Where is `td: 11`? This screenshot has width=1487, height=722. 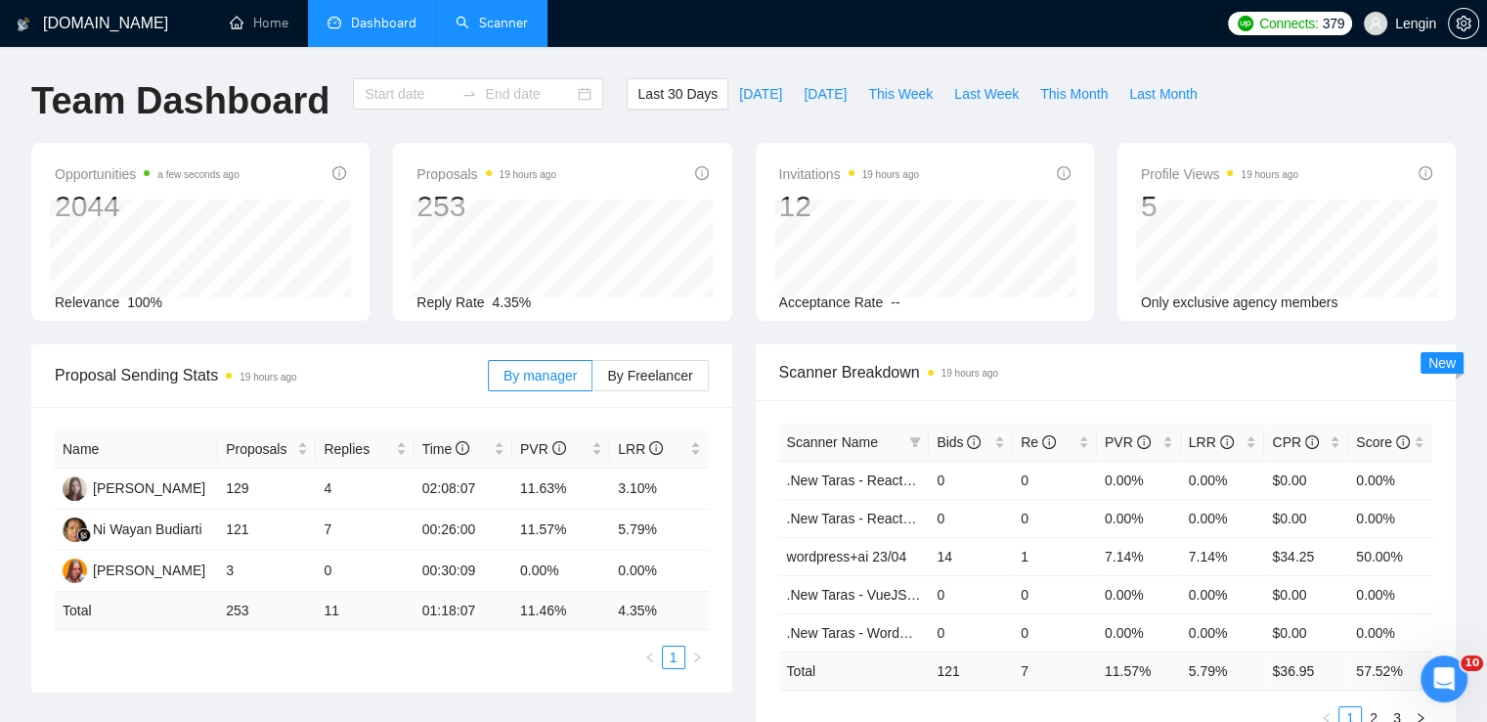 td: 11 is located at coordinates (365, 610).